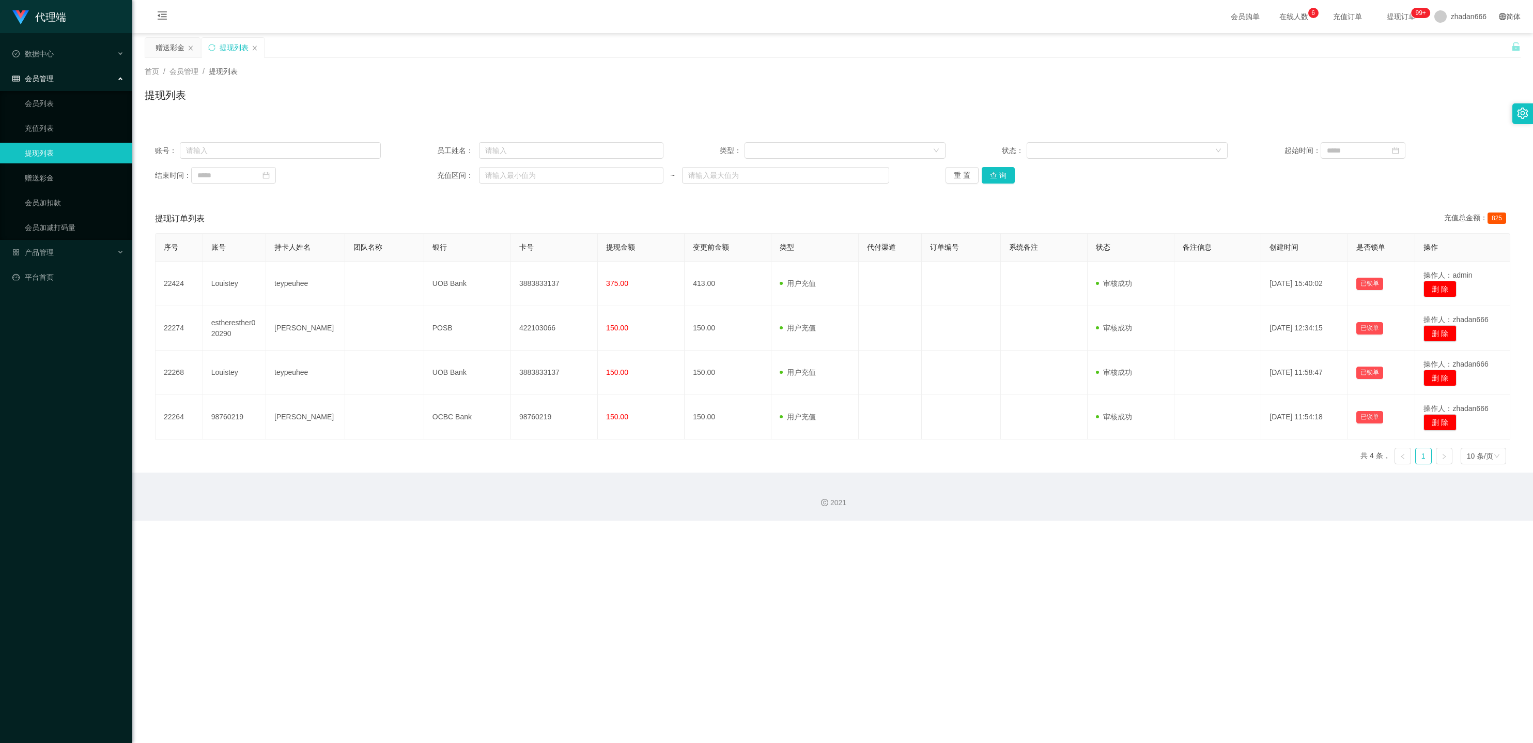 The height and width of the screenshot is (743, 1533). Describe the element at coordinates (571, 150) in the screenshot. I see `input: 请输入` at that location.